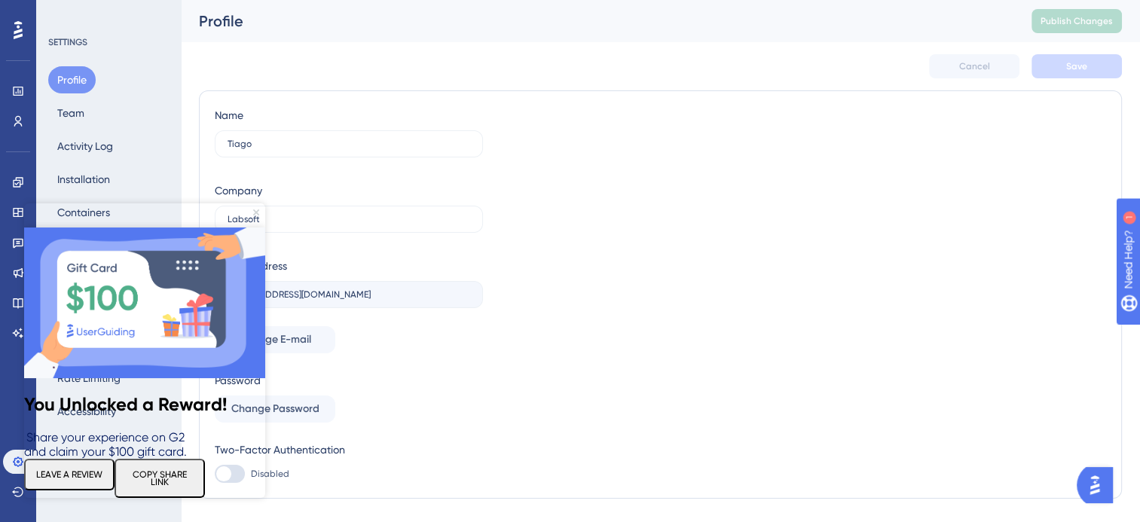 The height and width of the screenshot is (522, 1140). What do you see at coordinates (275, 340) in the screenshot?
I see `span: Change E-mail` at bounding box center [275, 340].